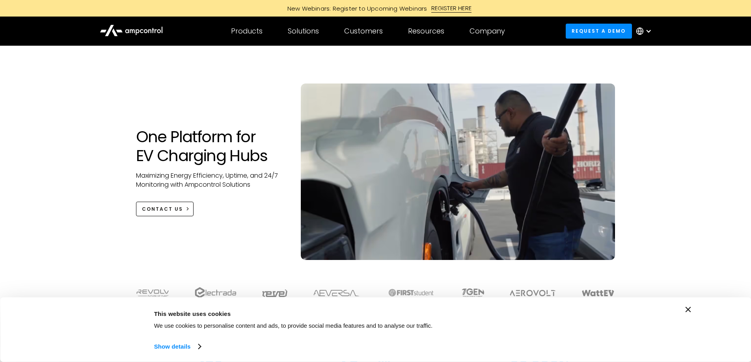  I want to click on div: REGISTER HERE, so click(451, 8).